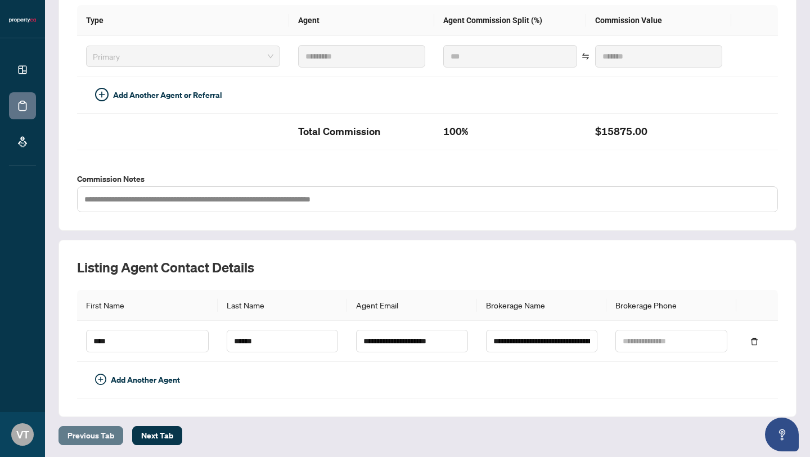 The height and width of the screenshot is (457, 810). Describe the element at coordinates (145, 380) in the screenshot. I see `span: Add Another Agent` at that location.